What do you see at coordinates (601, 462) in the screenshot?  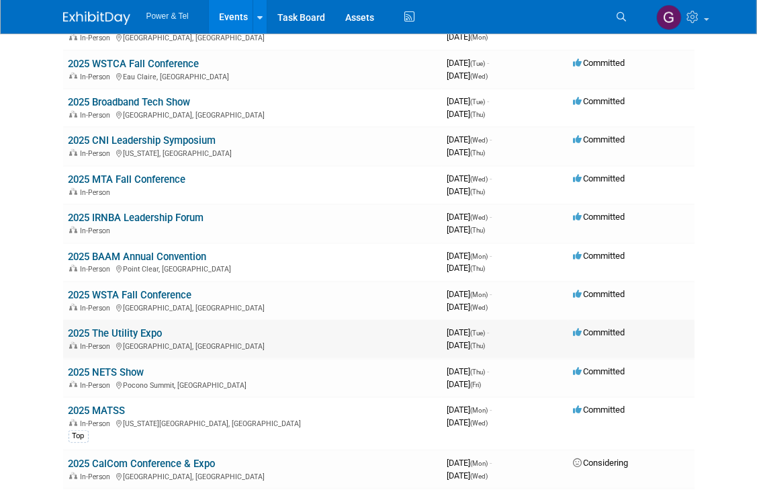 I see `span: Considering` at bounding box center [601, 462].